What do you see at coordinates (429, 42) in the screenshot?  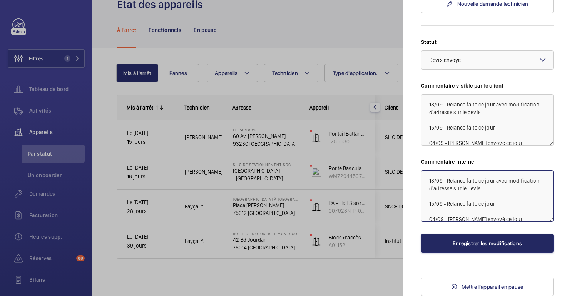 I see `font: Statut` at bounding box center [429, 42].